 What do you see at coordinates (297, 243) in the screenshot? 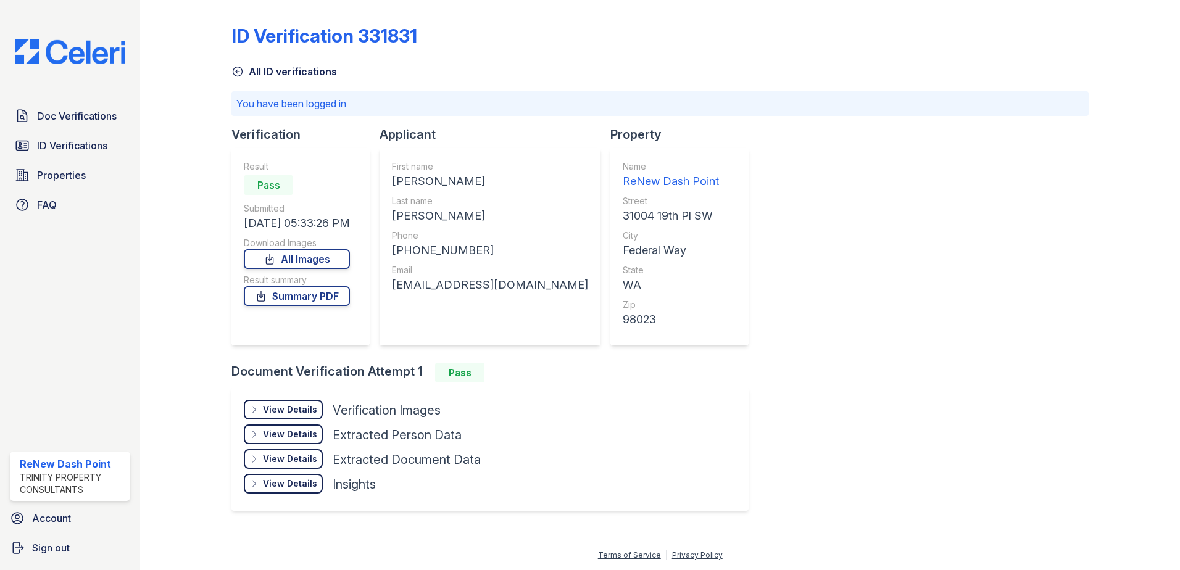
I see `div: Download Images` at bounding box center [297, 243].